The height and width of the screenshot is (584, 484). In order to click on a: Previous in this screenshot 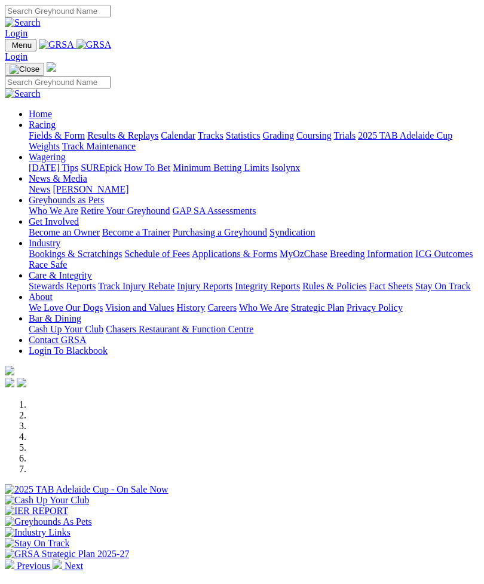, I will do `click(29, 565)`.